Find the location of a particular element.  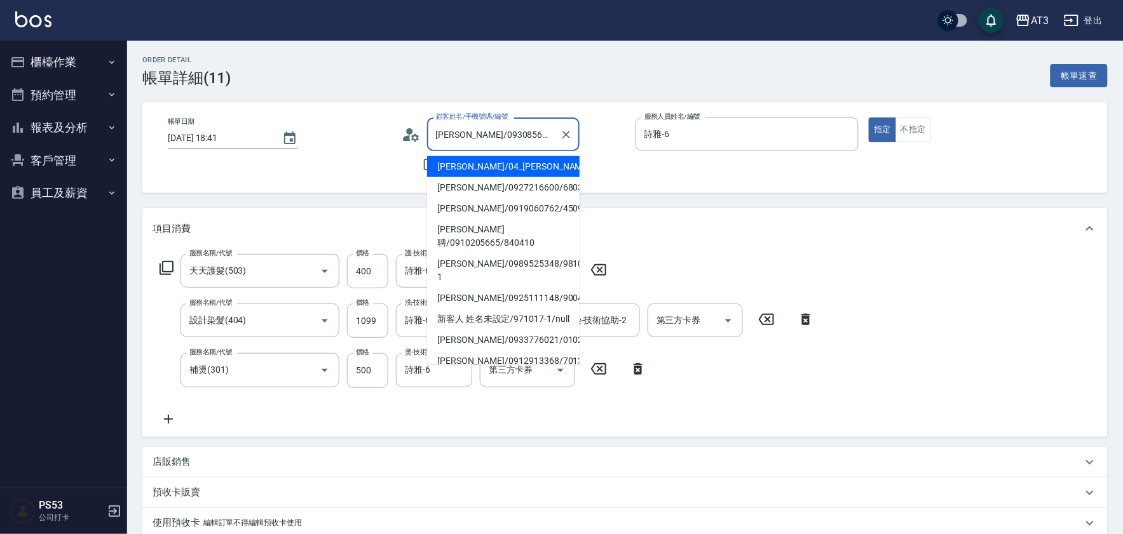

div: 預收卡販賣 is located at coordinates (625, 493).